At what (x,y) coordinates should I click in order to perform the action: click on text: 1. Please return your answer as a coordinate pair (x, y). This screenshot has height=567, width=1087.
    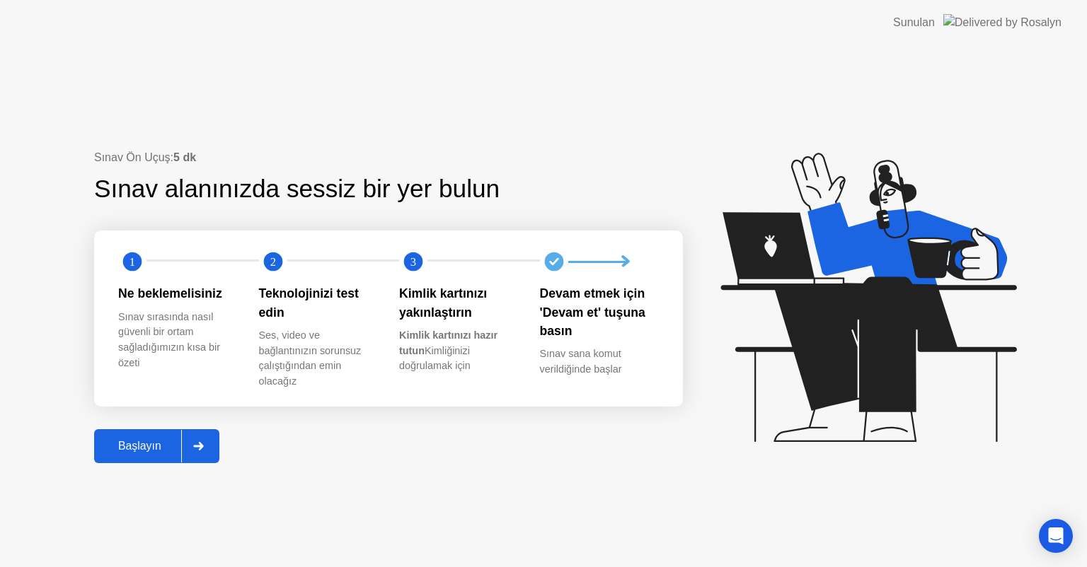
    Looking at the image, I should click on (132, 262).